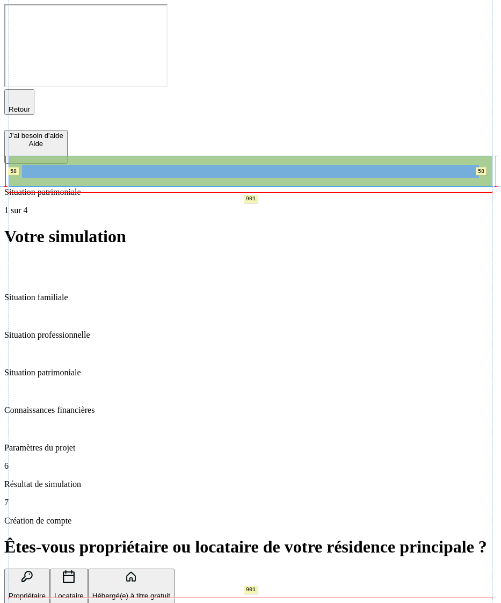  Describe the element at coordinates (69, 595) in the screenshot. I see `p: Locataire` at that location.